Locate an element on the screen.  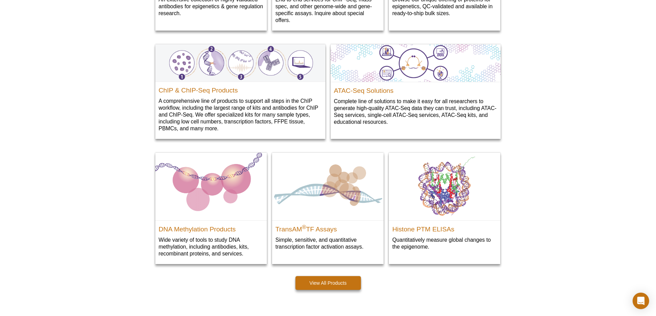
h2: ChIP & ChIP-Seq Products is located at coordinates (240, 89).